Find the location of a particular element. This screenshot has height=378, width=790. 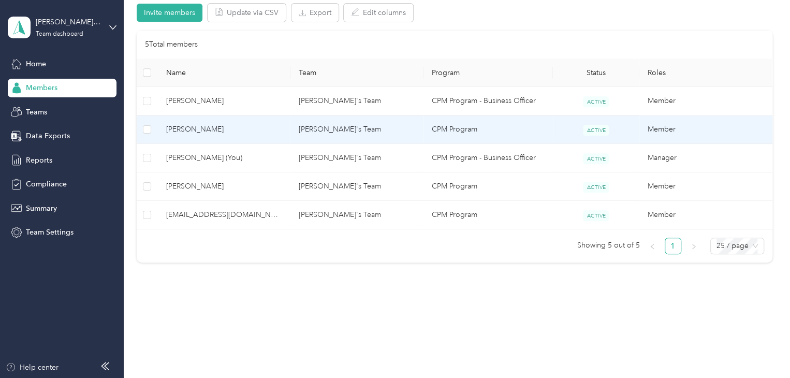

div: Team dashboard is located at coordinates (60, 34).